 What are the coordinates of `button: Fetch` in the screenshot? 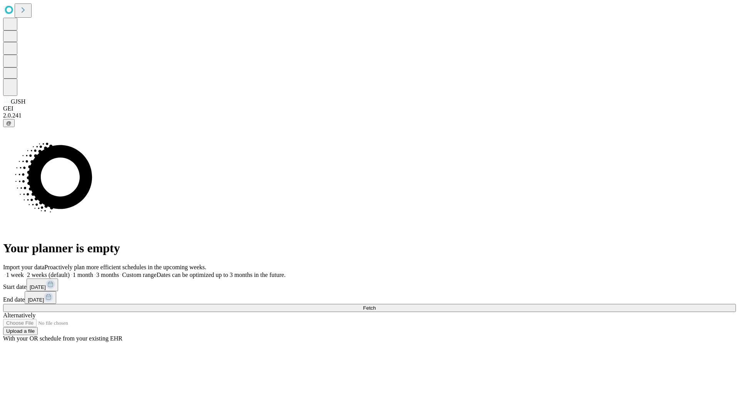 It's located at (370, 308).